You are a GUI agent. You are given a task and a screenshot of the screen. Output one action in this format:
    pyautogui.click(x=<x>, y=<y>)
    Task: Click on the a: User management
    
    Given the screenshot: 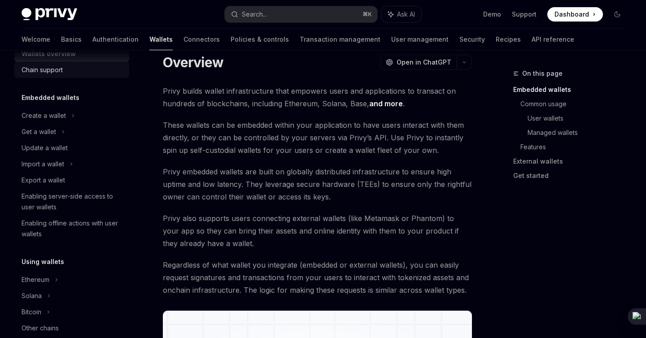 What is the action you would take?
    pyautogui.click(x=420, y=39)
    